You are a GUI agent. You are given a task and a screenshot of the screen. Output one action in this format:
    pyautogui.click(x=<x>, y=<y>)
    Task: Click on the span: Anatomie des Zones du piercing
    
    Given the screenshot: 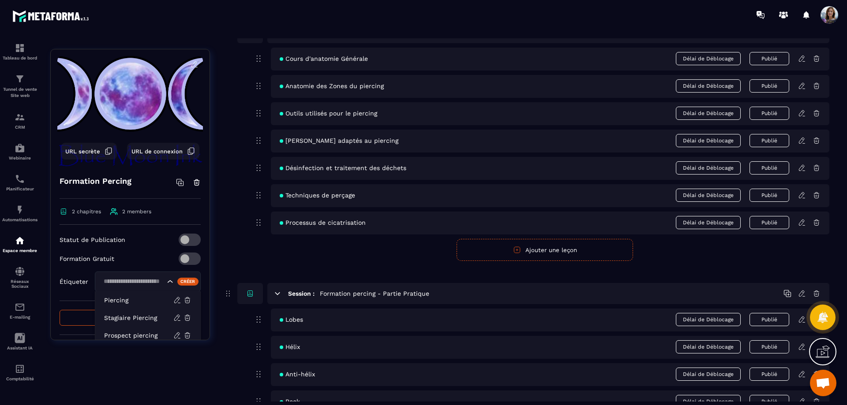 What is the action you would take?
    pyautogui.click(x=332, y=86)
    